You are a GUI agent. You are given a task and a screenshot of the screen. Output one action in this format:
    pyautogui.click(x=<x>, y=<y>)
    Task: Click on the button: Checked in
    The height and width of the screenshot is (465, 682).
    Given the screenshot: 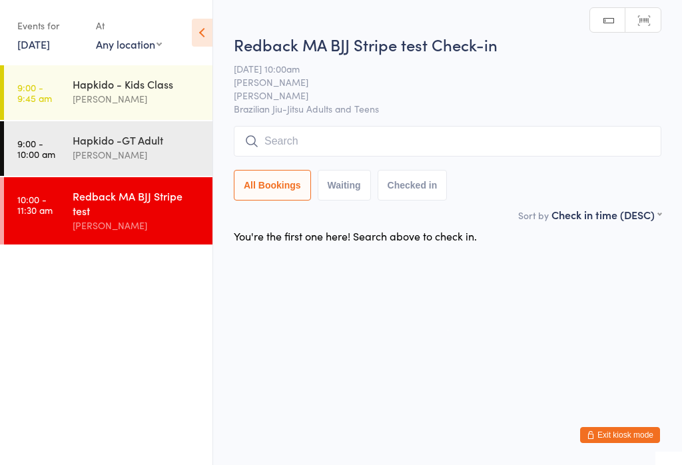 What is the action you would take?
    pyautogui.click(x=412, y=185)
    